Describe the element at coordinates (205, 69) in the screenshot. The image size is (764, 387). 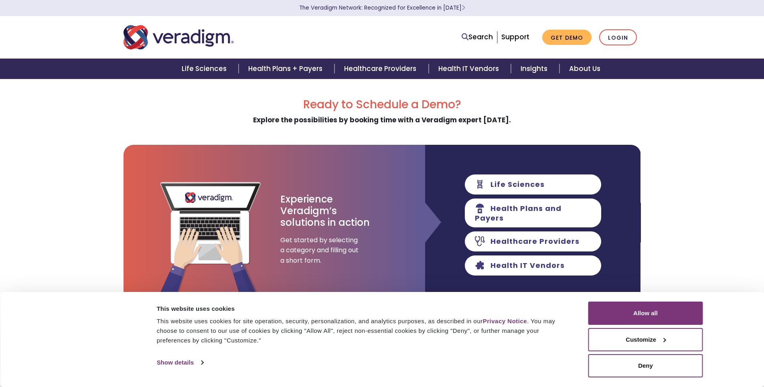
I see `a: Life Sciences` at that location.